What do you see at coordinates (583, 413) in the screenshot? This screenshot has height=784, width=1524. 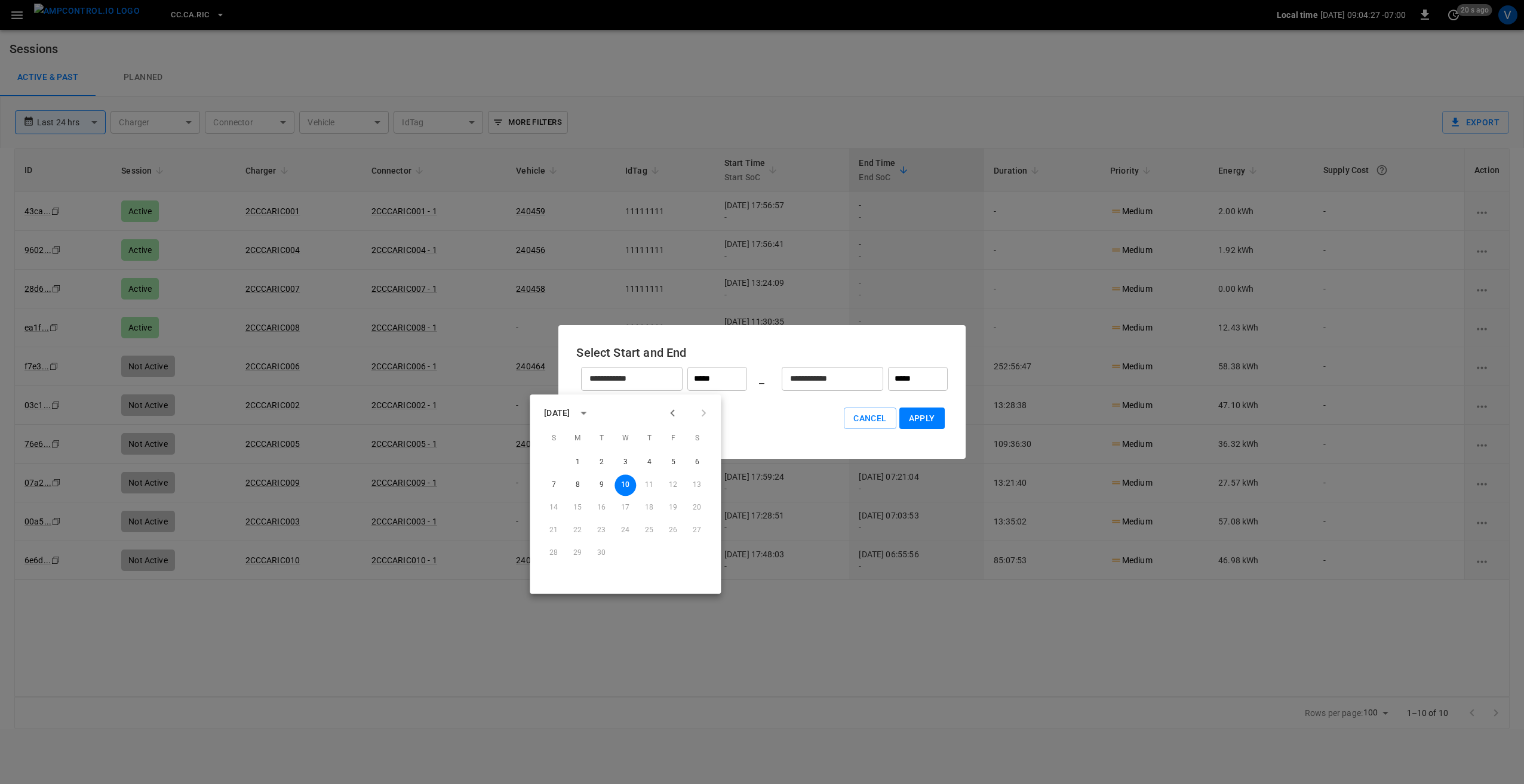 I see `button: calendar view is open, switch to year view` at bounding box center [583, 413].